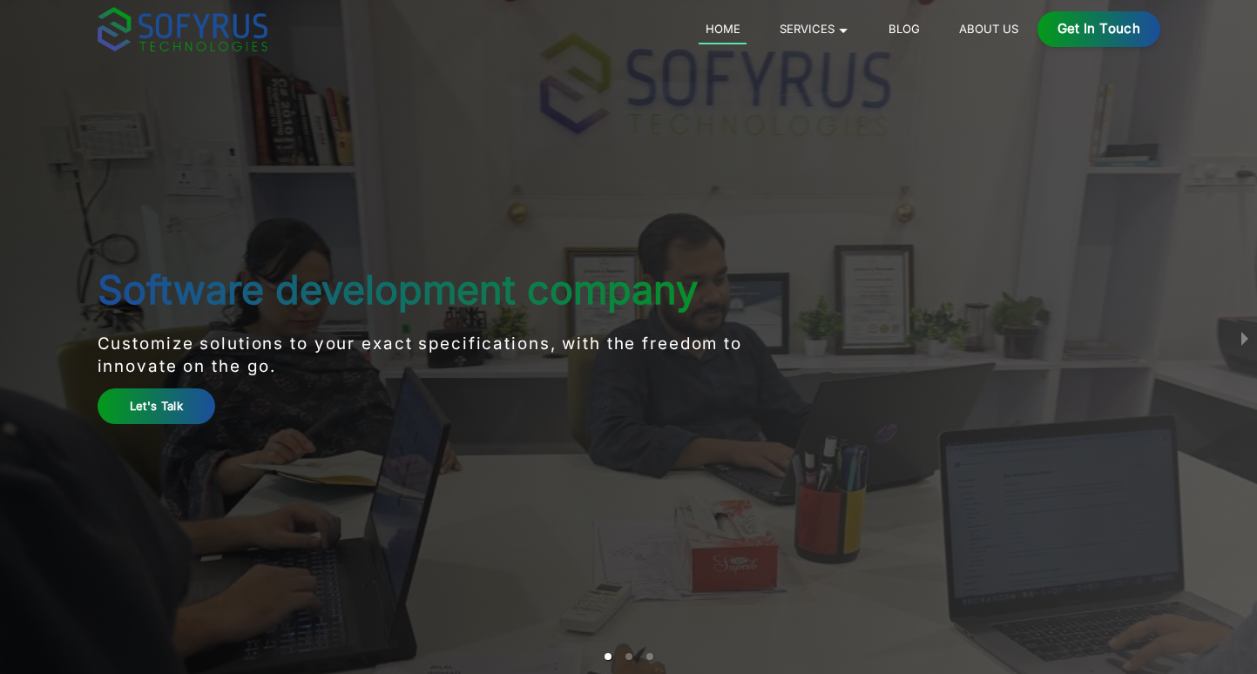  I want to click on div: Get in Touch, so click(1099, 29).